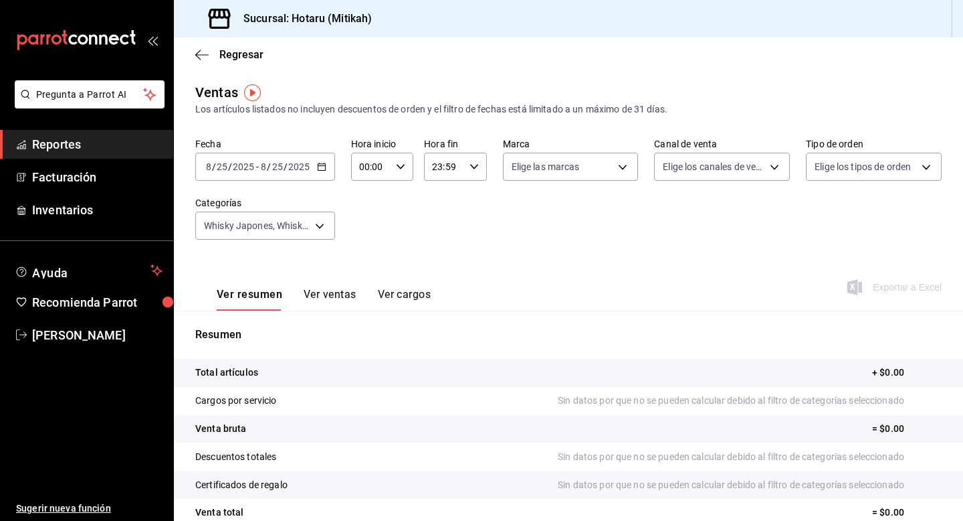 The image size is (963, 521). I want to click on span: Inventarios, so click(97, 209).